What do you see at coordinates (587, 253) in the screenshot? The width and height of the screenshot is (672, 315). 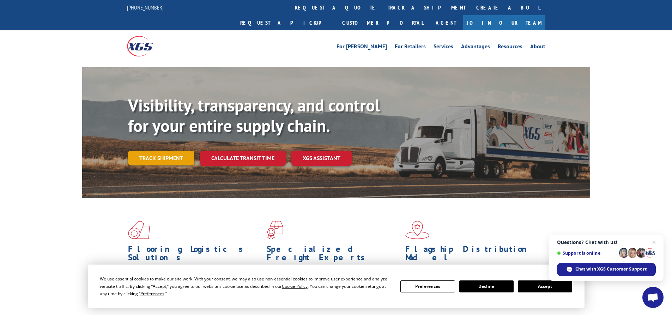 I see `span: Support is online` at bounding box center [587, 253].